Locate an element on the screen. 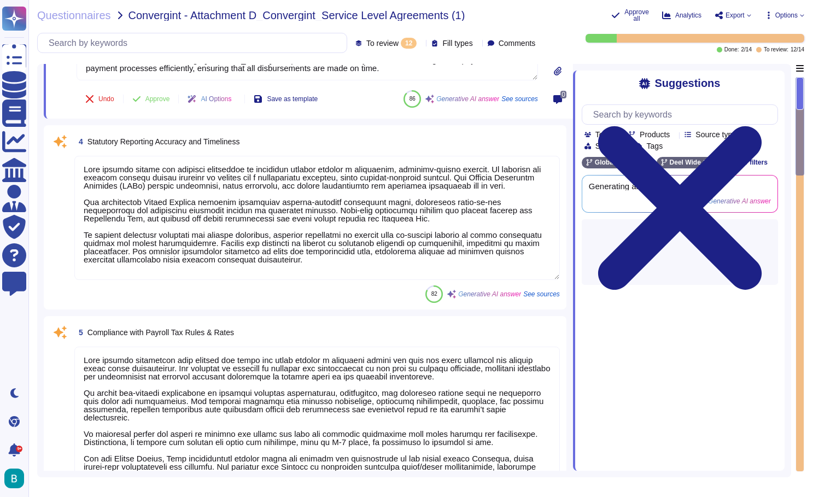 This screenshot has width=813, height=497. span: Convergint - Attachment D_Convergint_Service Level Agreements (1) is located at coordinates (297, 15).